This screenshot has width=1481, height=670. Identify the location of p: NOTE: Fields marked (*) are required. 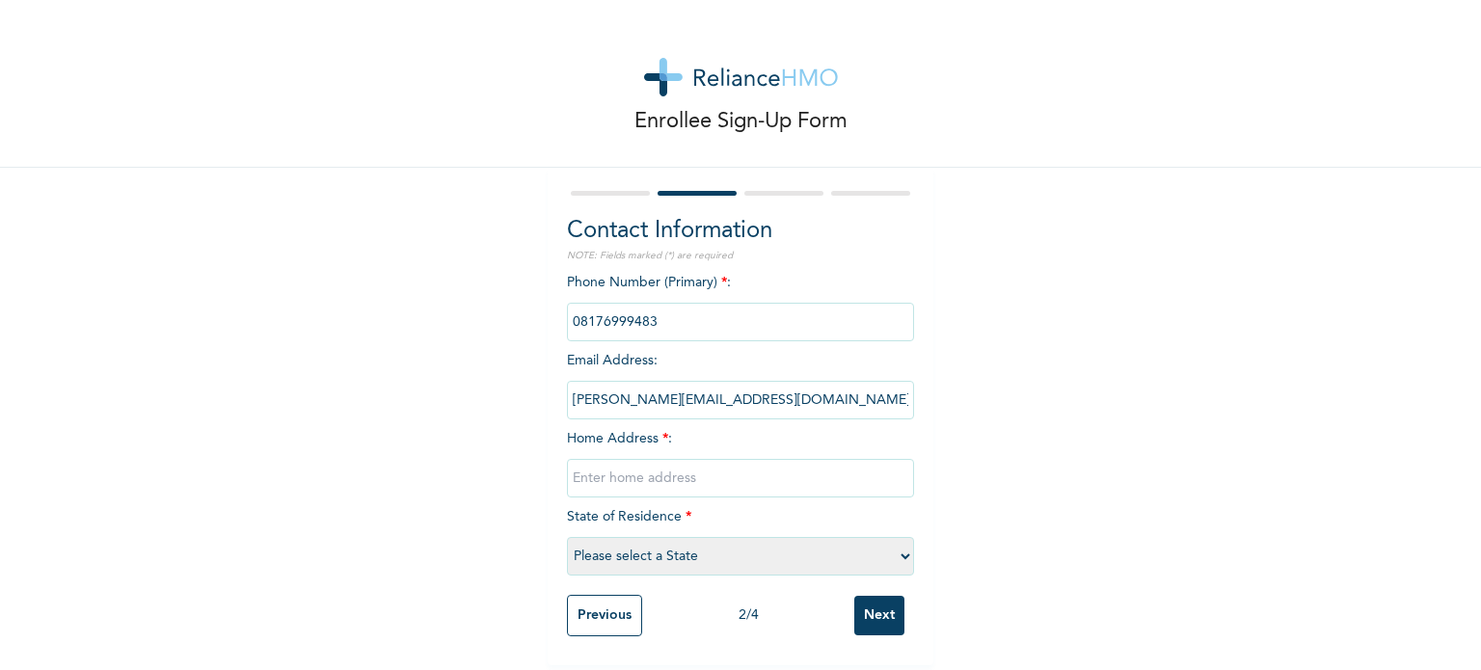
(741, 256).